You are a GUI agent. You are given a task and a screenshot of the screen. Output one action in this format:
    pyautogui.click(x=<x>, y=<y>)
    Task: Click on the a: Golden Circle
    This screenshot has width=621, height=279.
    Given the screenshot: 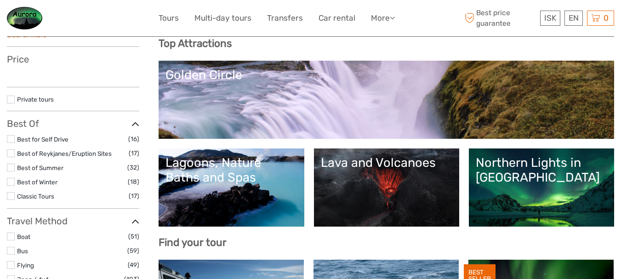 What is the action you would take?
    pyautogui.click(x=386, y=100)
    